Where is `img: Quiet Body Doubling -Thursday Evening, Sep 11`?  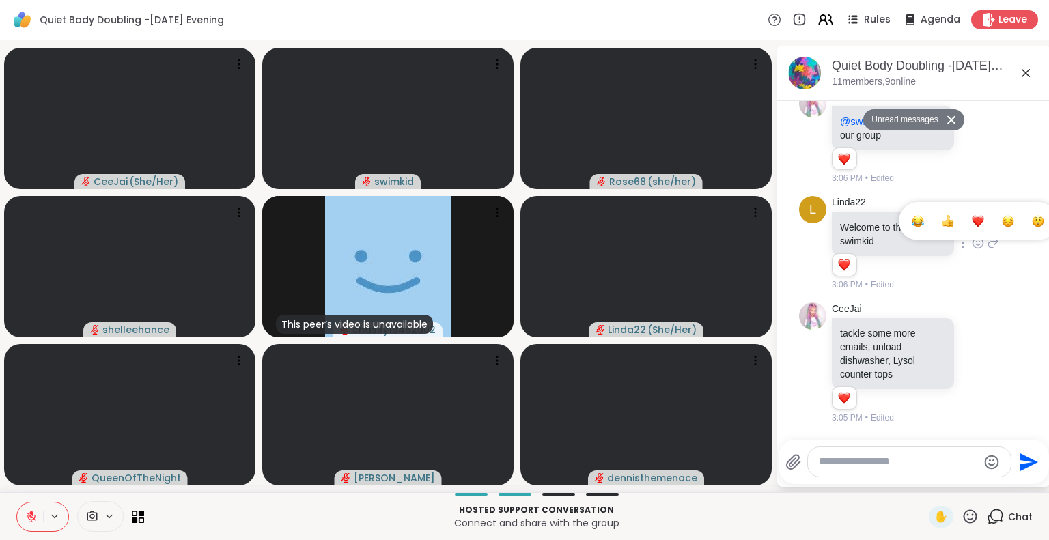 img: Quiet Body Doubling -Thursday Evening, Sep 11 is located at coordinates (805, 73).